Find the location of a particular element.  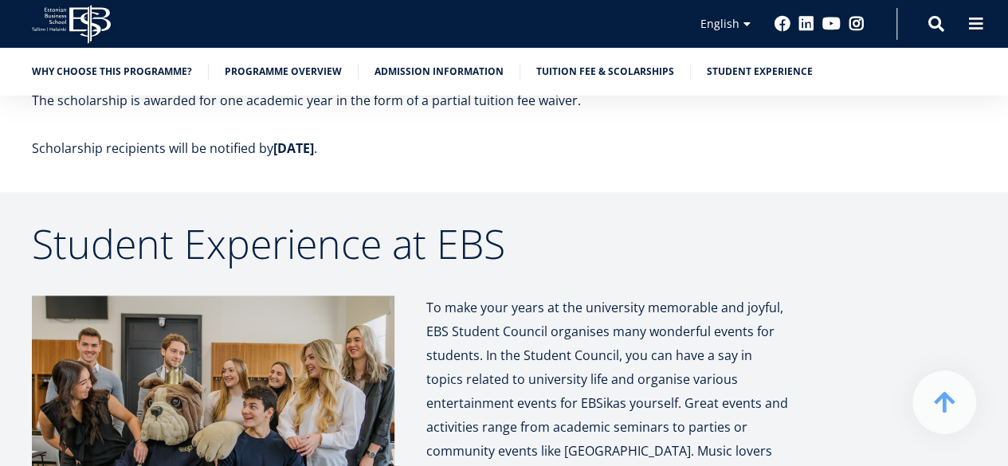

a: Programme overview is located at coordinates (283, 72).